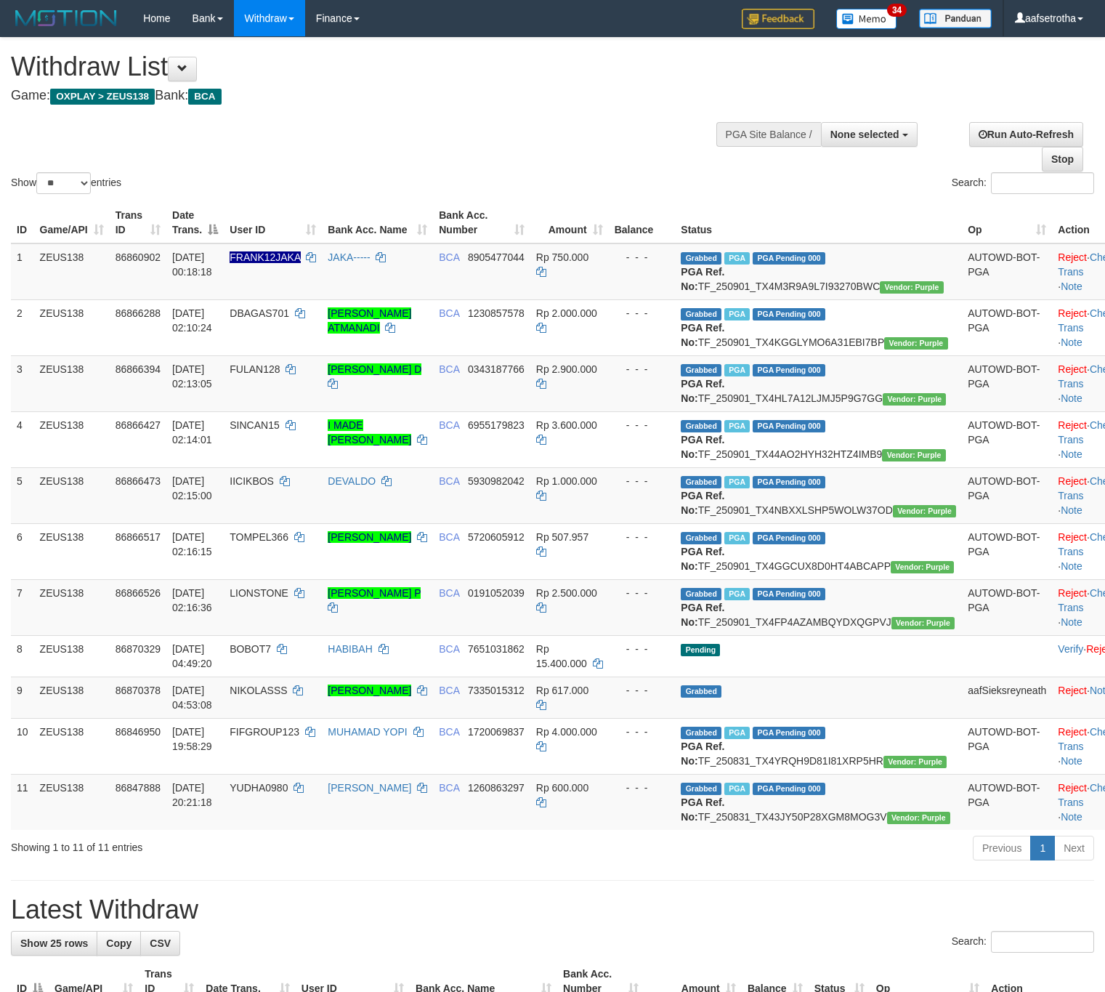 The height and width of the screenshot is (992, 1105). I want to click on span: 34, so click(896, 10).